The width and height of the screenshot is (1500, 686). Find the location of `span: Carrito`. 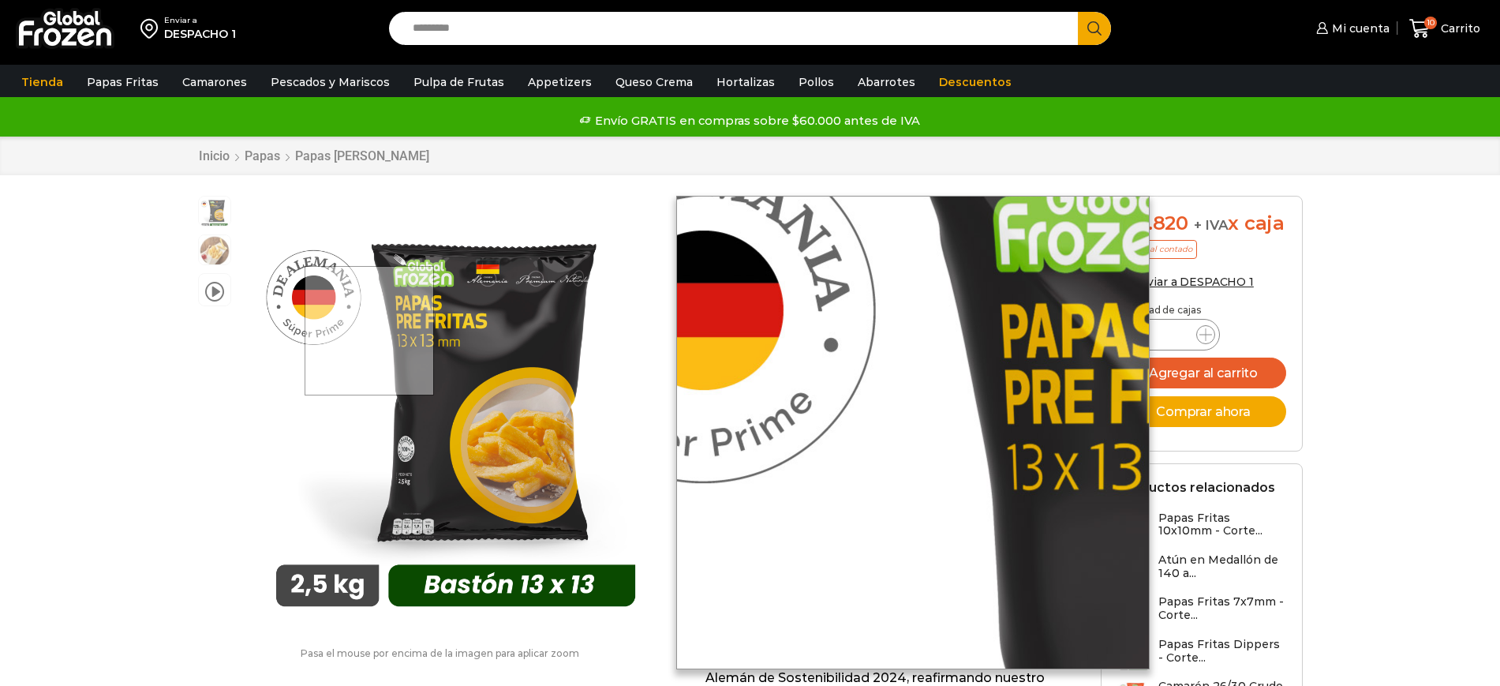

span: Carrito is located at coordinates (1458, 28).